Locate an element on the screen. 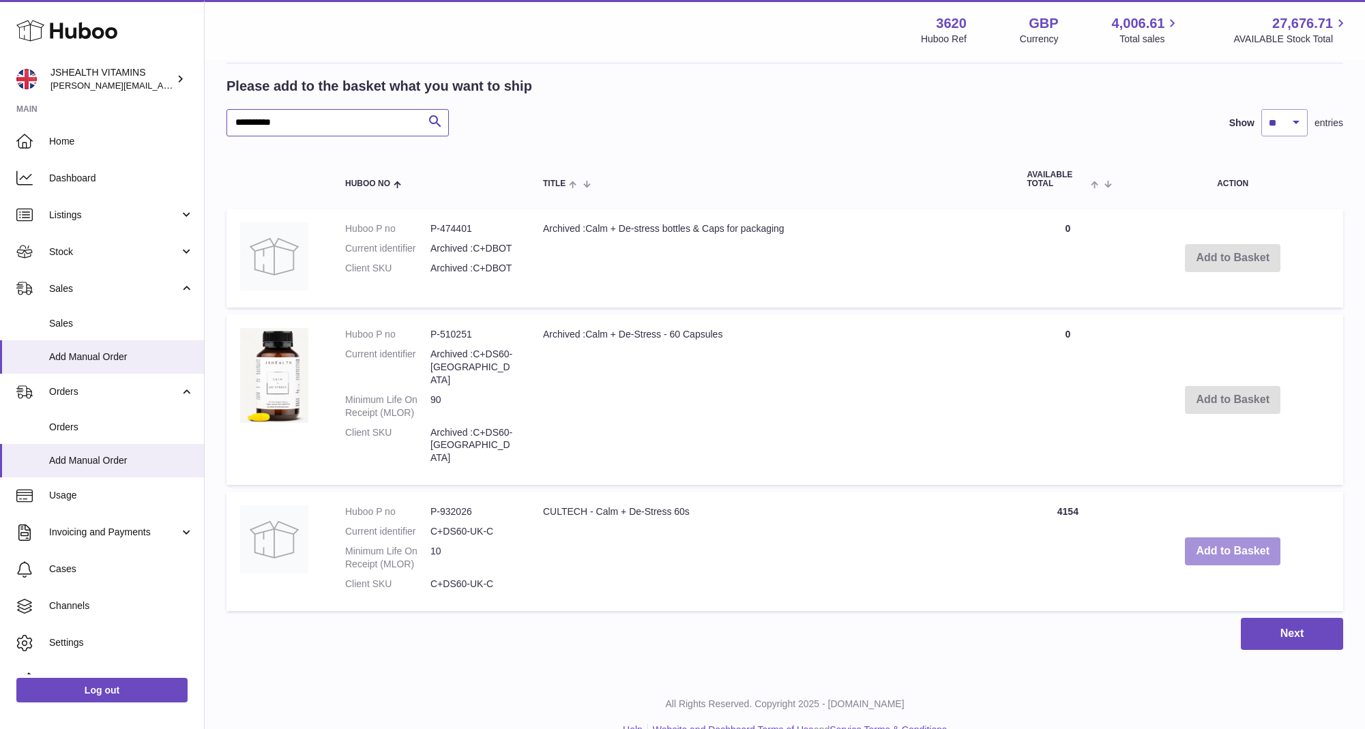 This screenshot has height=729, width=1365. dd: P-932026 is located at coordinates (473, 511).